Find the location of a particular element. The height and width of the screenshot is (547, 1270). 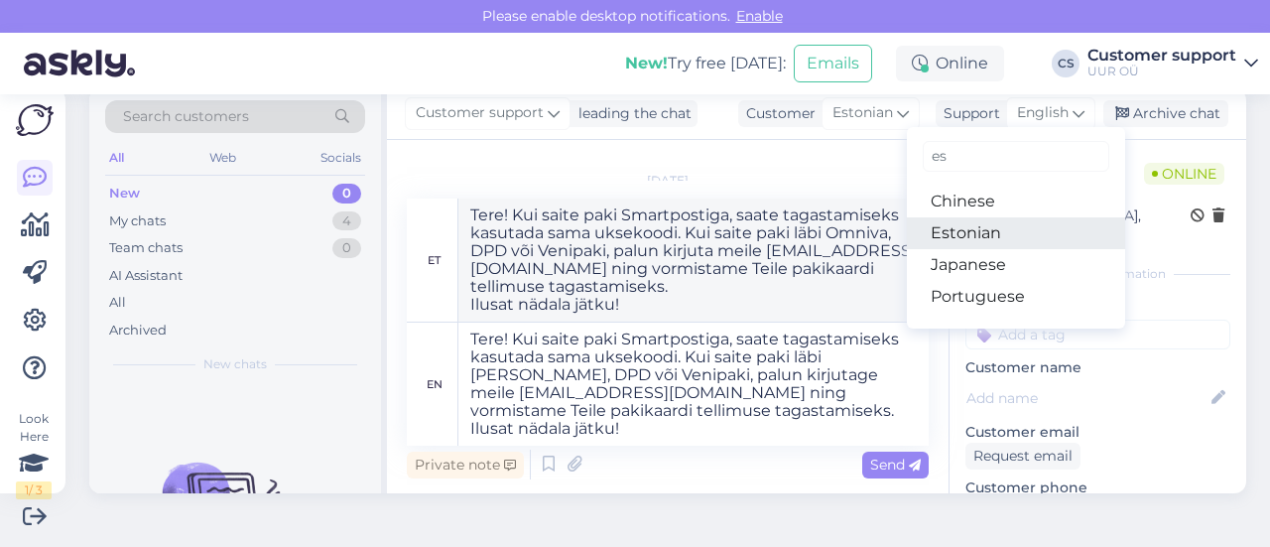

div: New is located at coordinates (124, 193).